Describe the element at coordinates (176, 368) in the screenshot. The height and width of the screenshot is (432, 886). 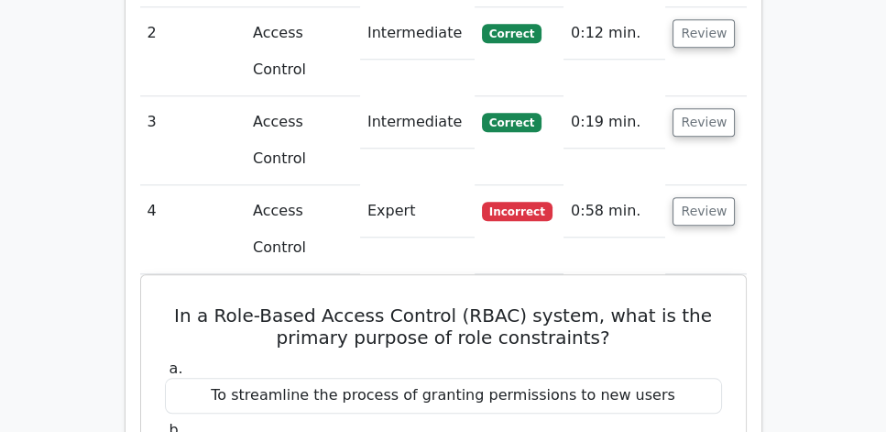
I see `span: a.` at that location.